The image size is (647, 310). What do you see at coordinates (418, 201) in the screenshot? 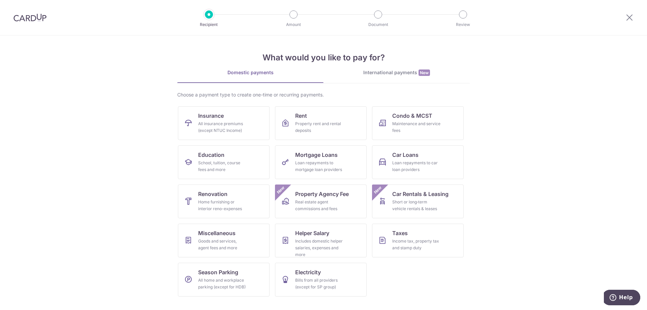
I see `a: Car Rentals & LeasingShort or long‑term vehicle rentals & leasesNew` at bounding box center [418, 201].